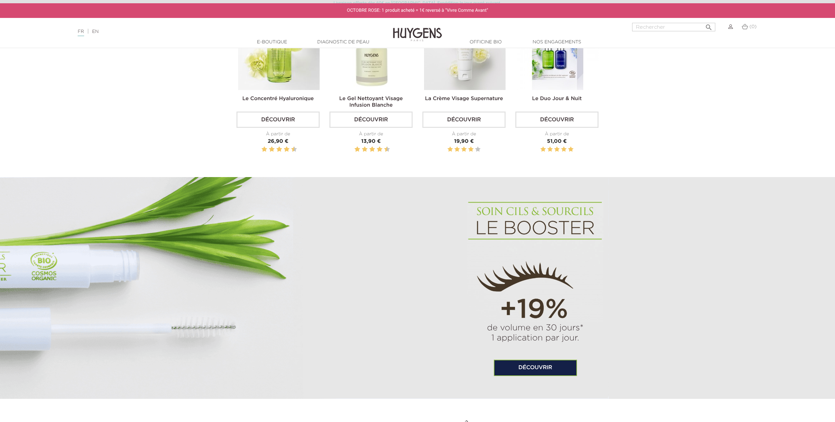 This screenshot has width=835, height=422. What do you see at coordinates (464, 99) in the screenshot?
I see `a: La Crème Visage Supernature` at bounding box center [464, 99].